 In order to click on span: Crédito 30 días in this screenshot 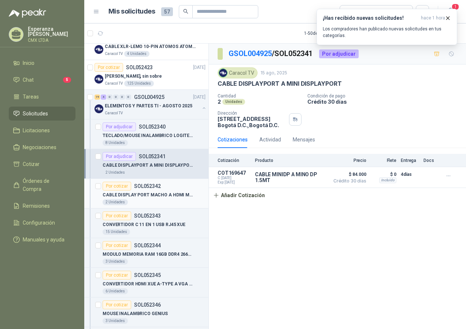, I will do `click(348, 181)`.